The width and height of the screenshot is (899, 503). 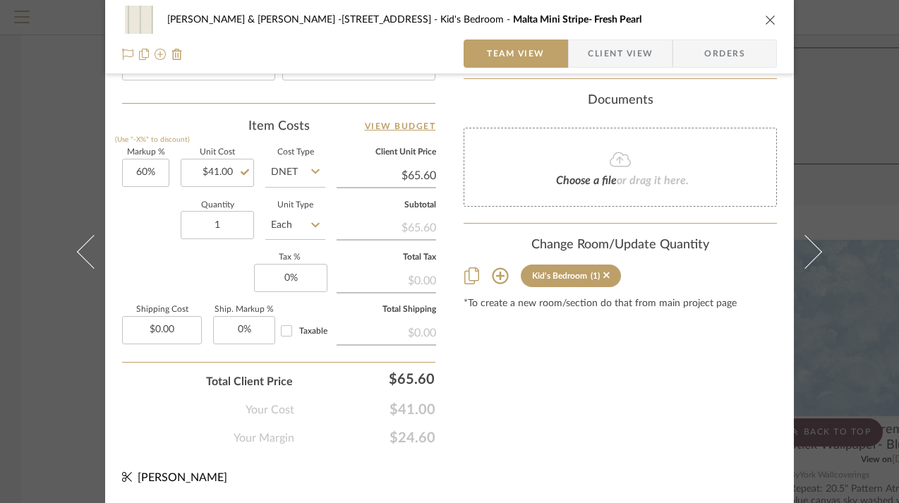 What do you see at coordinates (586, 181) in the screenshot?
I see `span: Choose a file` at bounding box center [586, 181].